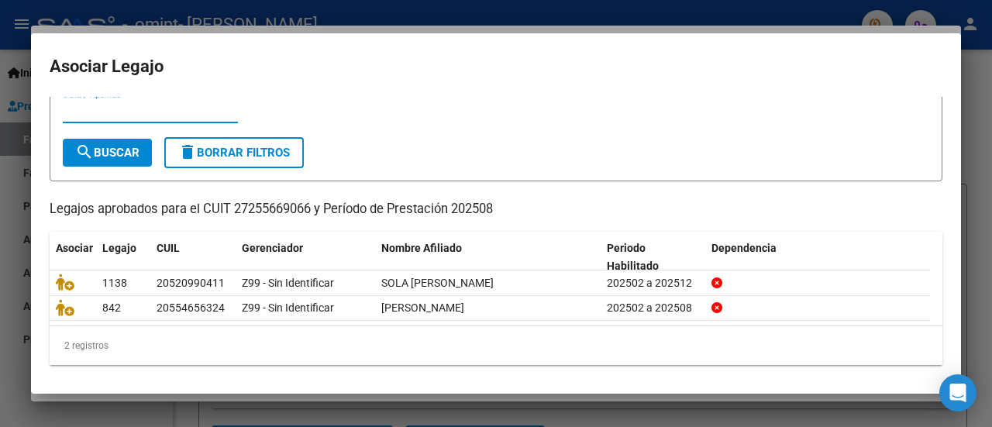  Describe the element at coordinates (74, 248) in the screenshot. I see `span: Asociar` at that location.